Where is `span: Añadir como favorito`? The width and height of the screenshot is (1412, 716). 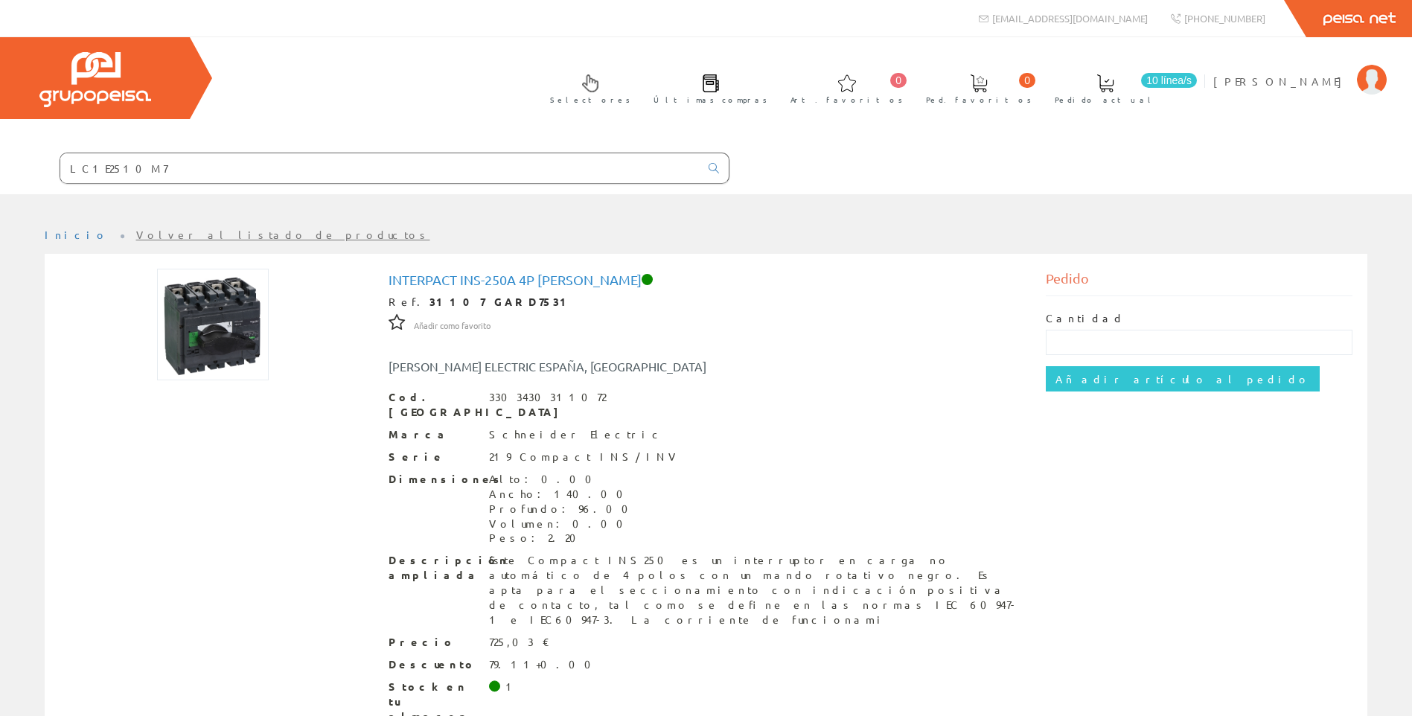
span: Añadir como favorito is located at coordinates (452, 326).